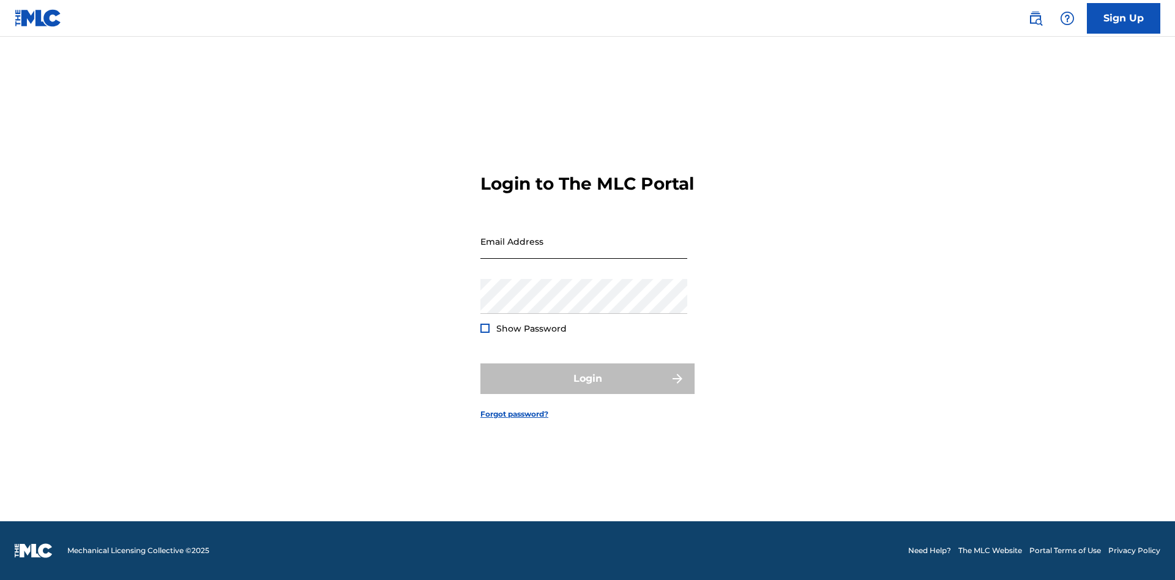 This screenshot has width=1175, height=580. I want to click on a: Public Search, so click(1036, 18).